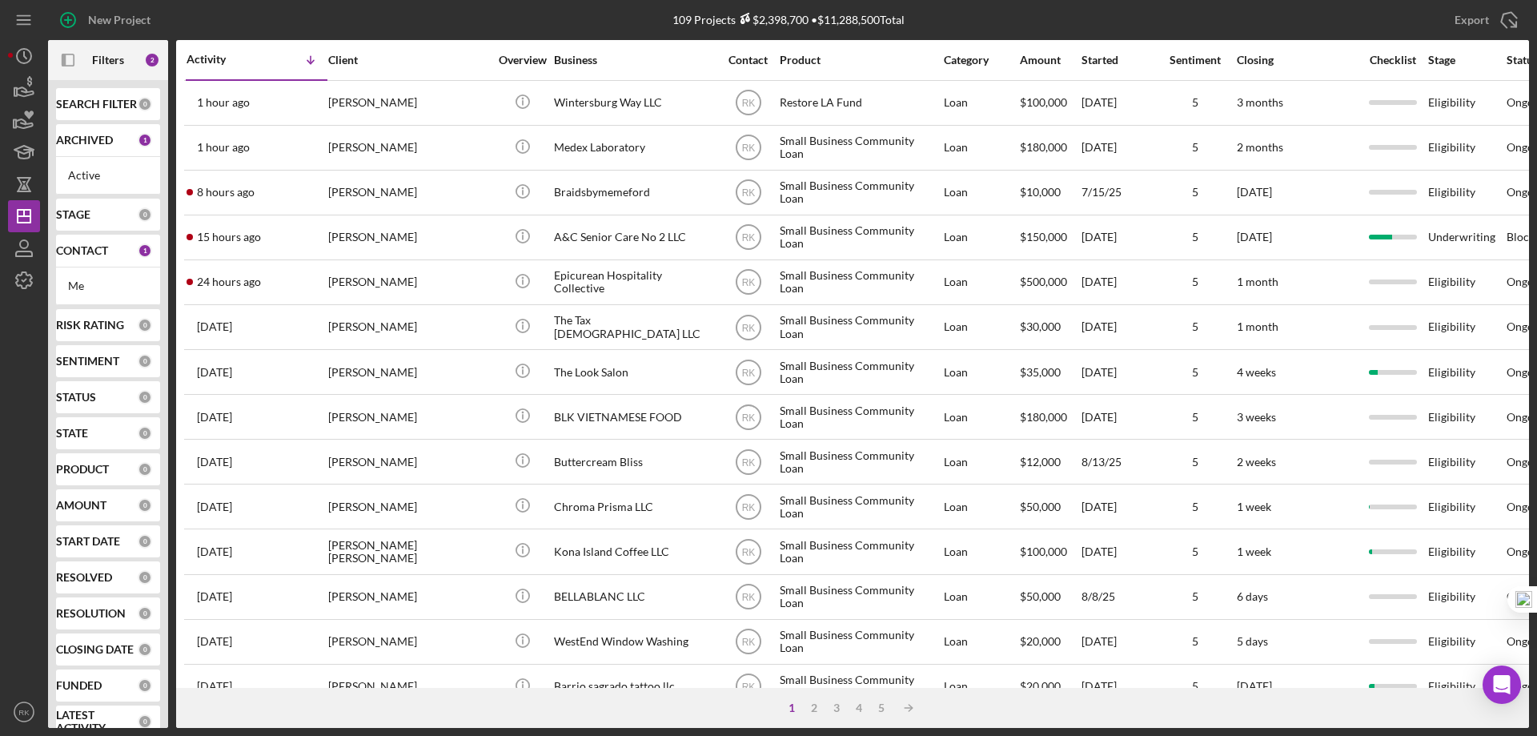 This screenshot has width=1537, height=736. What do you see at coordinates (1043, 236) in the screenshot?
I see `span: $150,000` at bounding box center [1043, 236].